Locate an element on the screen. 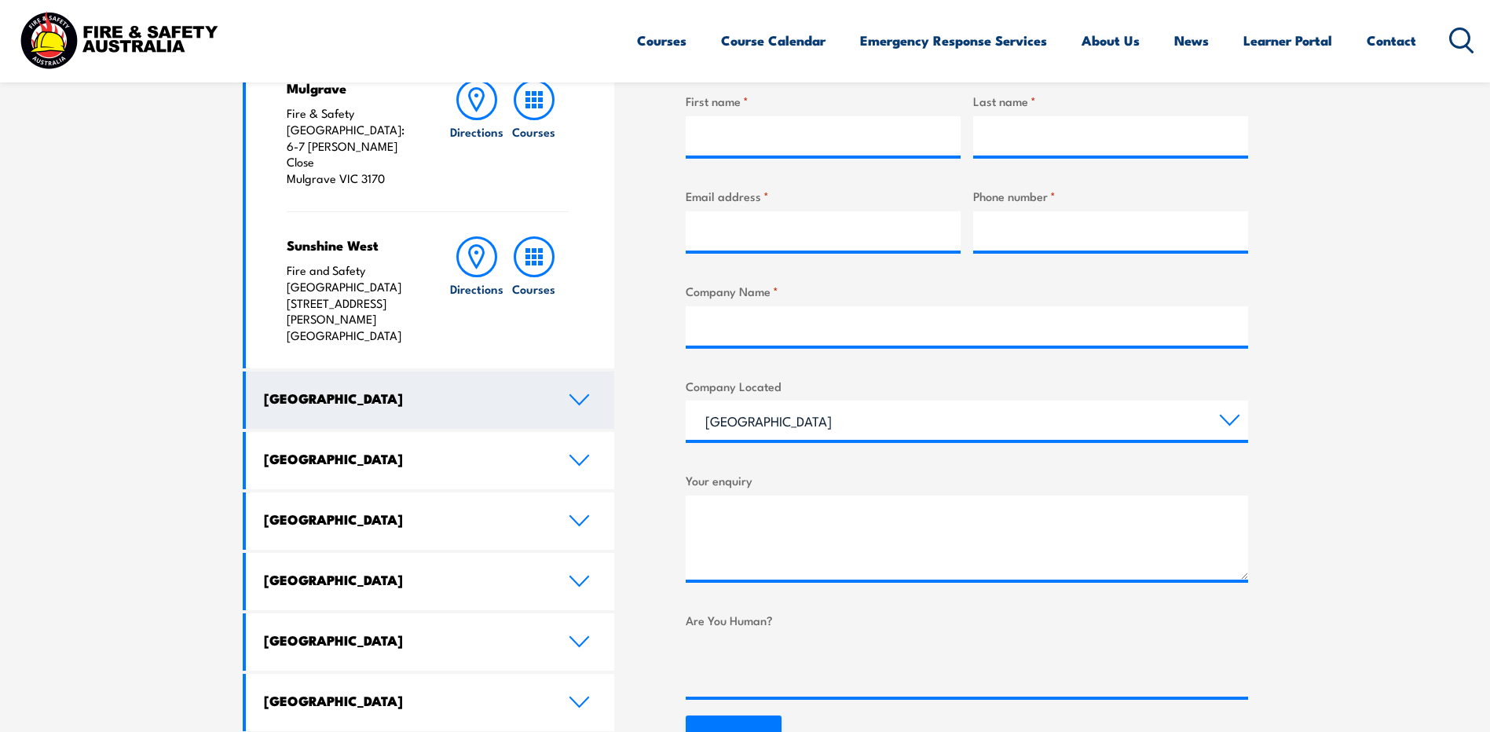 The image size is (1490, 732). h4: Mulgrave is located at coordinates (352, 88).